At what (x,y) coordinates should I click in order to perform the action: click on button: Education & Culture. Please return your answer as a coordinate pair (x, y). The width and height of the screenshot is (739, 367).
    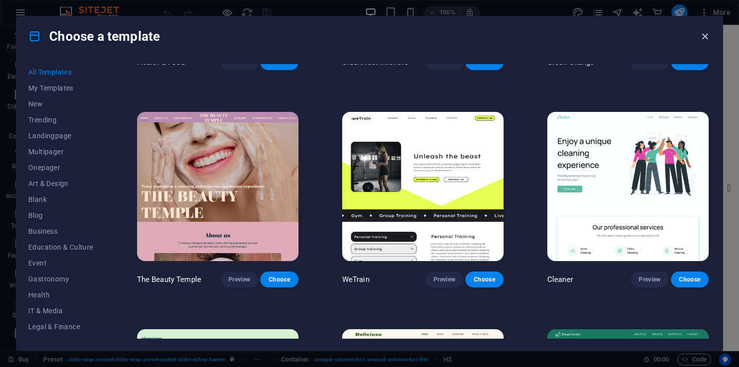
    Looking at the image, I should click on (61, 247).